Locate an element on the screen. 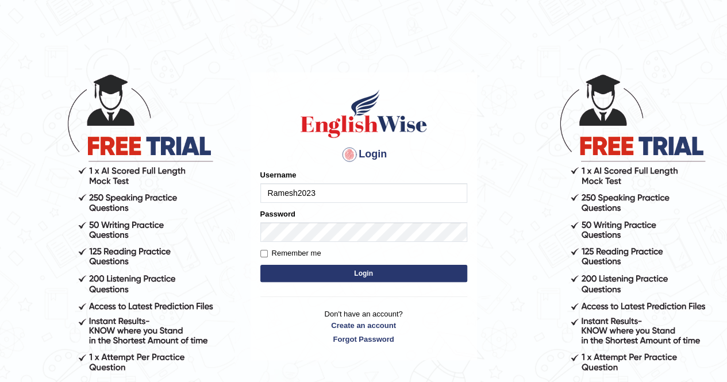 This screenshot has width=727, height=382. button: Login is located at coordinates (364, 274).